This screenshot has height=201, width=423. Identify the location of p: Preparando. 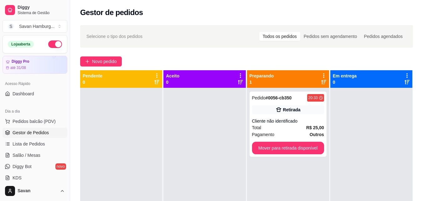
(262, 76).